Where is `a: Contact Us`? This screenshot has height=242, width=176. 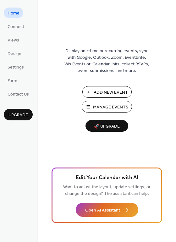
a: Contact Us is located at coordinates (18, 94).